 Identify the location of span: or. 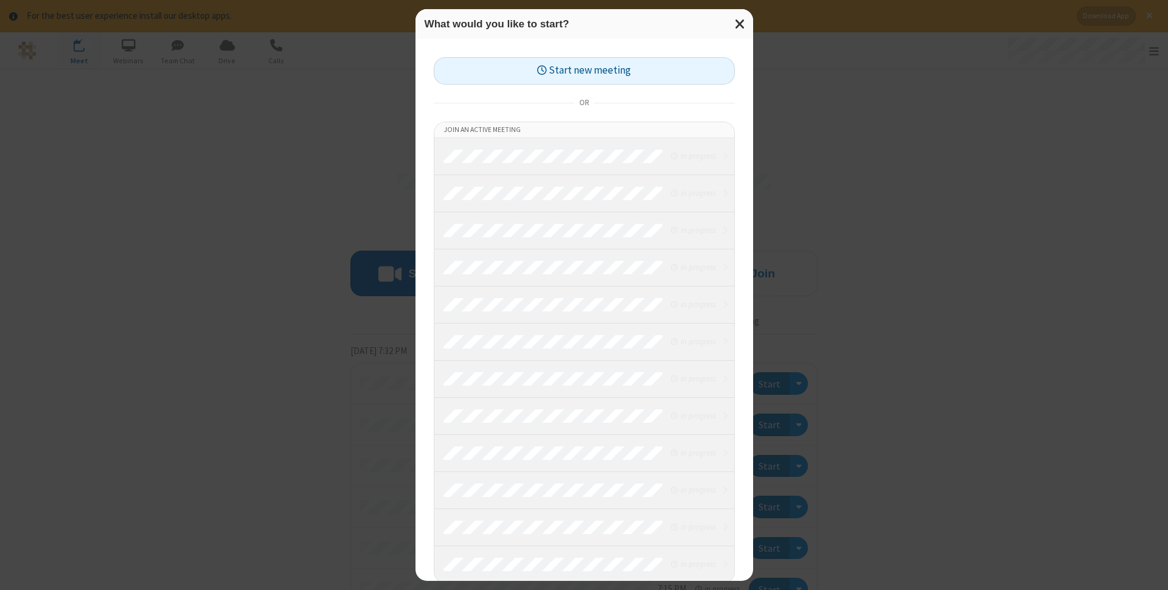
(584, 103).